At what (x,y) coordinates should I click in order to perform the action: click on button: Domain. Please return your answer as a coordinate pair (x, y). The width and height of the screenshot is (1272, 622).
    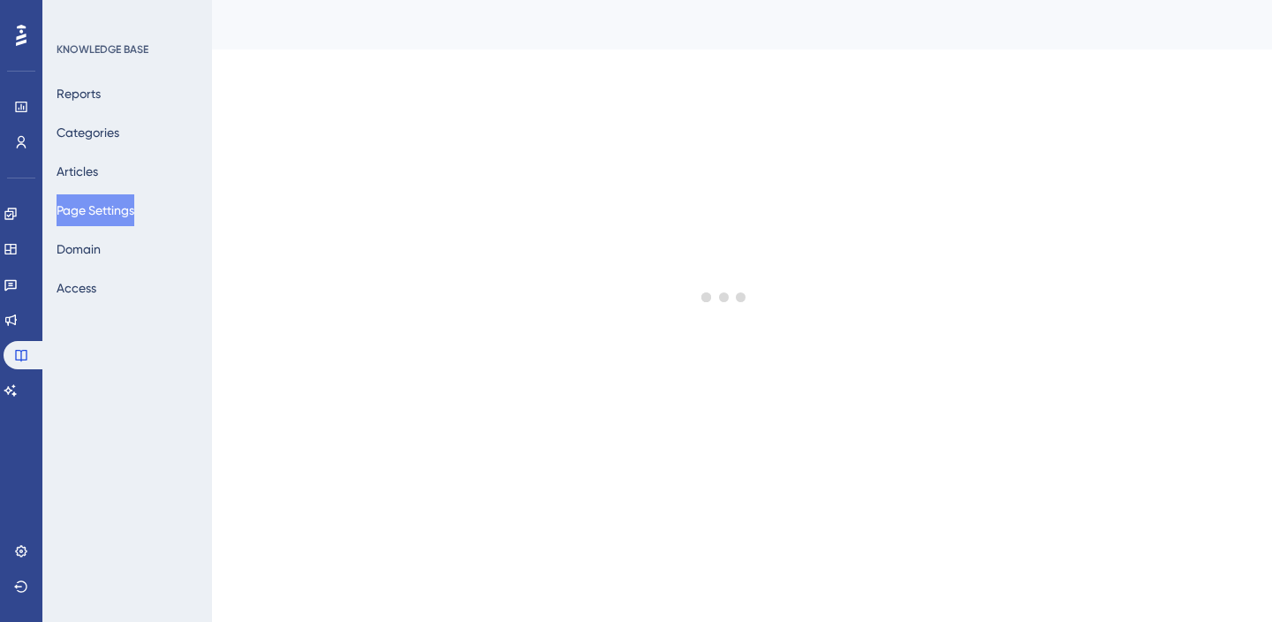
    Looking at the image, I should click on (79, 249).